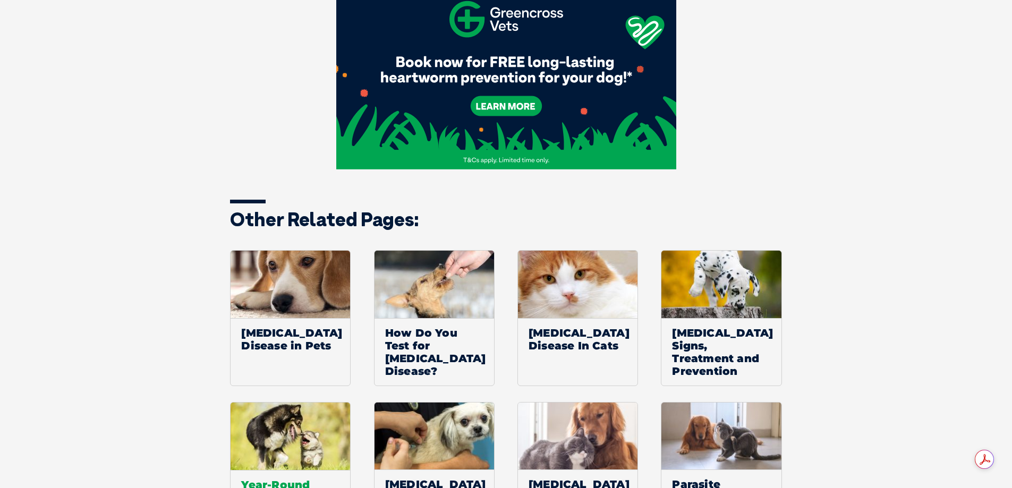 The height and width of the screenshot is (488, 1012). What do you see at coordinates (434, 436) in the screenshot?
I see `img: Puppy being vaccinated` at bounding box center [434, 436].